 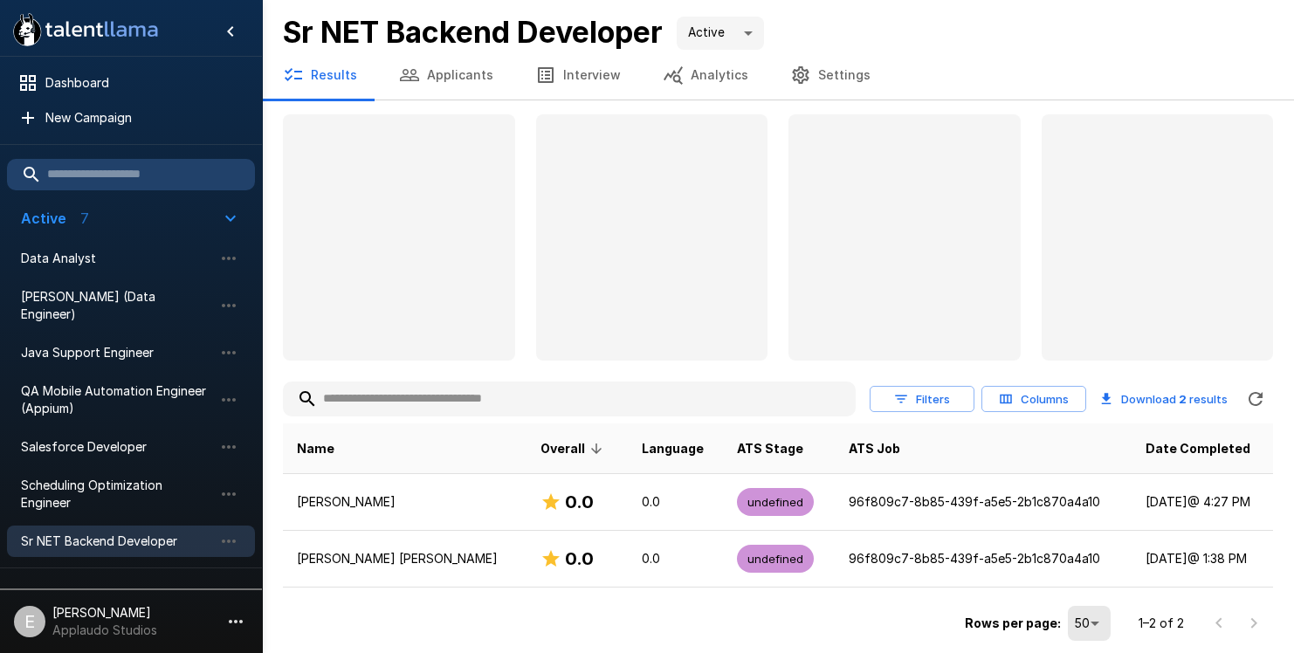 What do you see at coordinates (315, 449) in the screenshot?
I see `span: Name` at bounding box center [315, 449].